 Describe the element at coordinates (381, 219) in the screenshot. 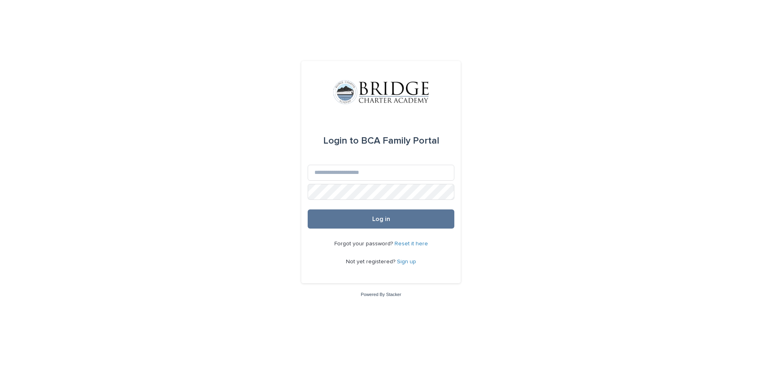

I see `button: Log in` at that location.